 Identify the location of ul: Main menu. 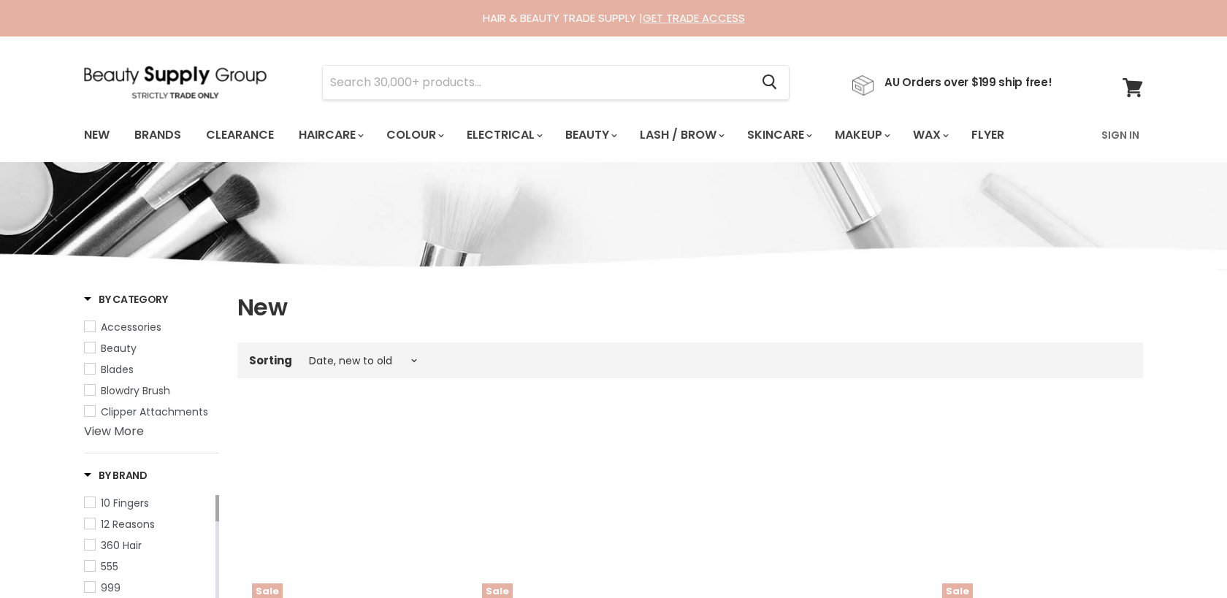
(563, 135).